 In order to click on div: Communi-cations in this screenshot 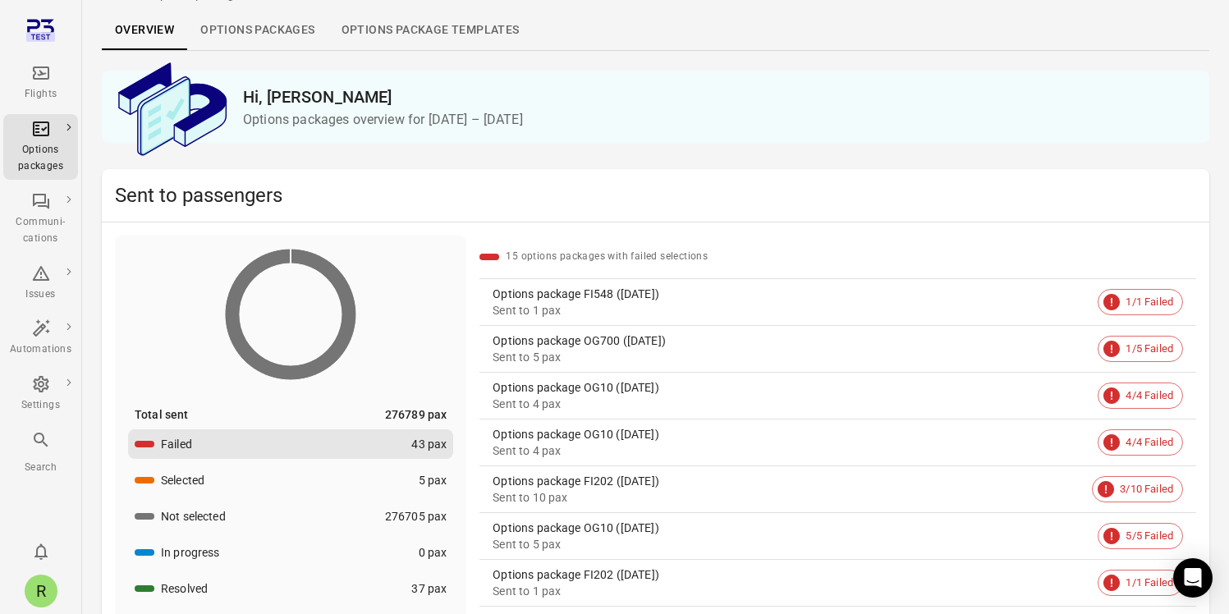, I will do `click(40, 231)`.